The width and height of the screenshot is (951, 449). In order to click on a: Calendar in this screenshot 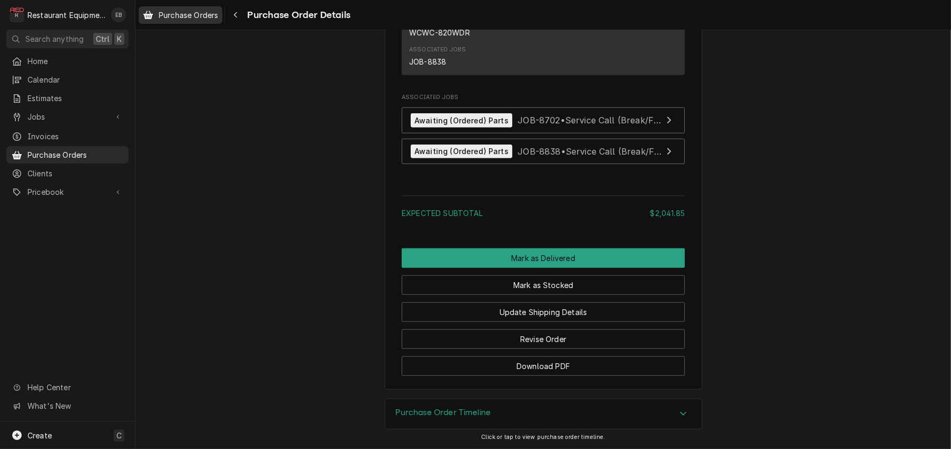, I will do `click(67, 79)`.